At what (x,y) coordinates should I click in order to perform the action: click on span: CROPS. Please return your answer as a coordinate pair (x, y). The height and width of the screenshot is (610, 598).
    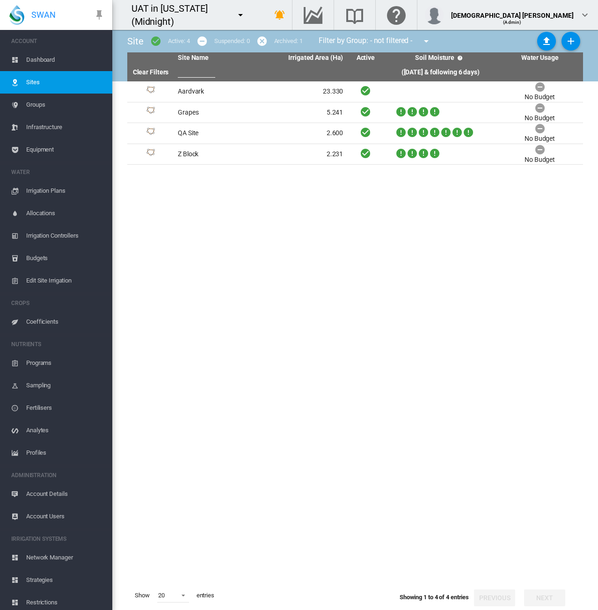
    Looking at the image, I should click on (58, 303).